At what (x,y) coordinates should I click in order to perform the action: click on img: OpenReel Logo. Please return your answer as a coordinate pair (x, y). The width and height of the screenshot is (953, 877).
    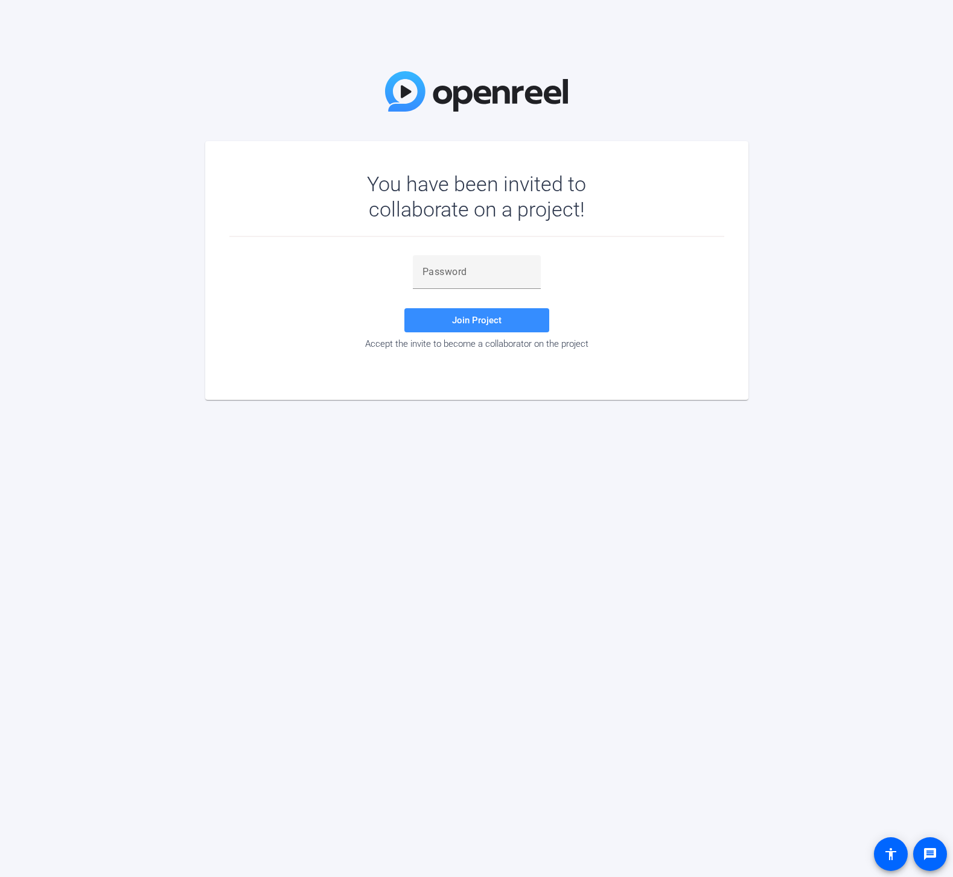
    Looking at the image, I should click on (477, 91).